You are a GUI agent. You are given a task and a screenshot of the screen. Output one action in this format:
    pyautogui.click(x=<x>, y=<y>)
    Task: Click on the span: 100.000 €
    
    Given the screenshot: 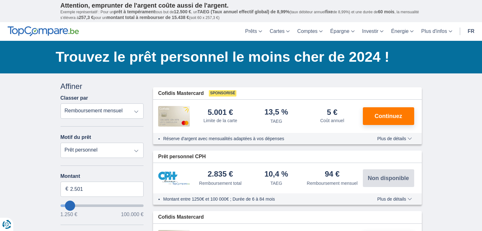 What is the action you would take?
    pyautogui.click(x=132, y=215)
    